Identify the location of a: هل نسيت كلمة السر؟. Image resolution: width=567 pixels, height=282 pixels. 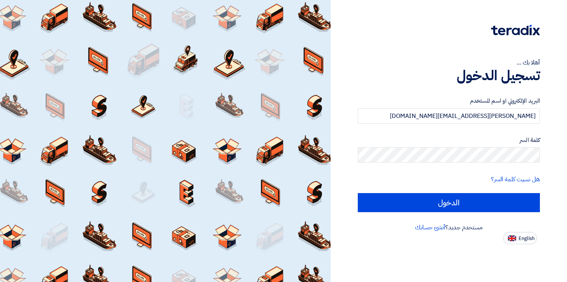
(516, 180).